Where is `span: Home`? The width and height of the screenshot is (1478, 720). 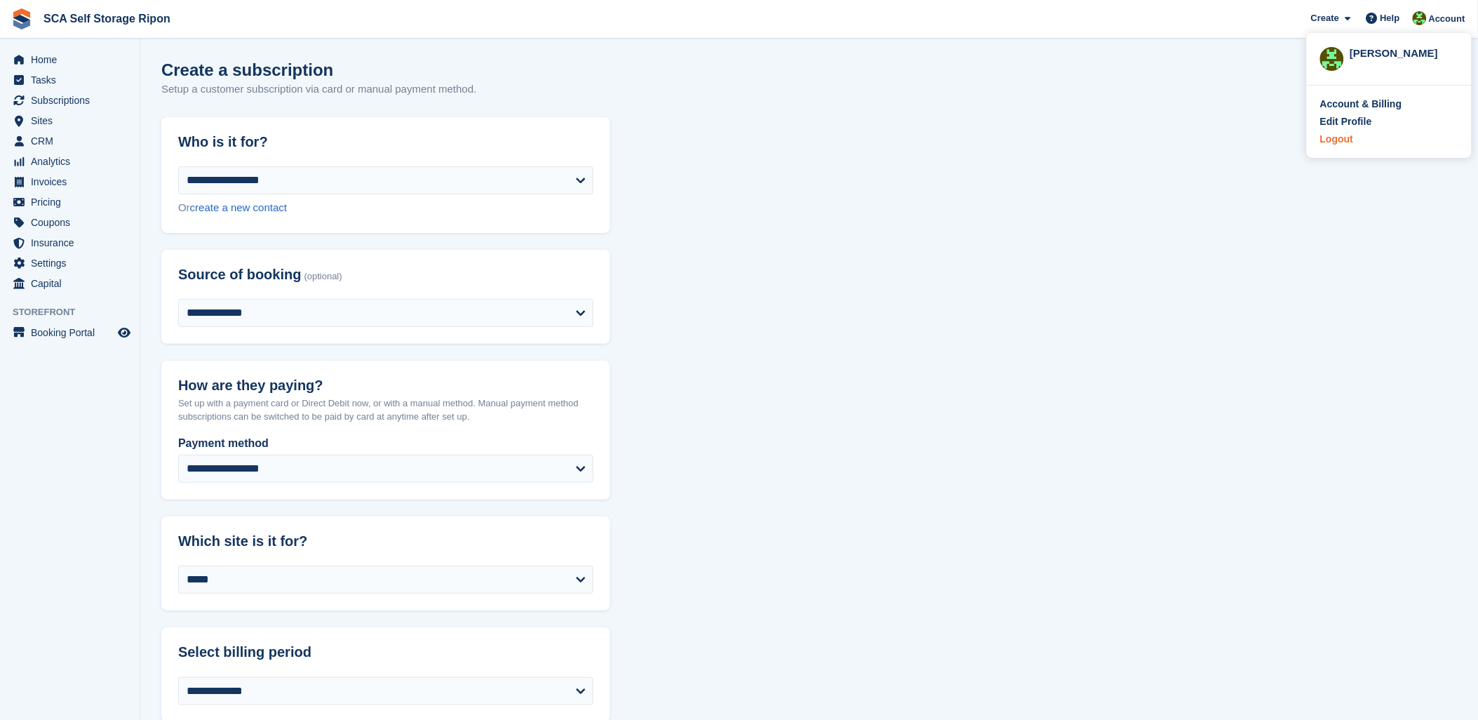
span: Home is located at coordinates (73, 60).